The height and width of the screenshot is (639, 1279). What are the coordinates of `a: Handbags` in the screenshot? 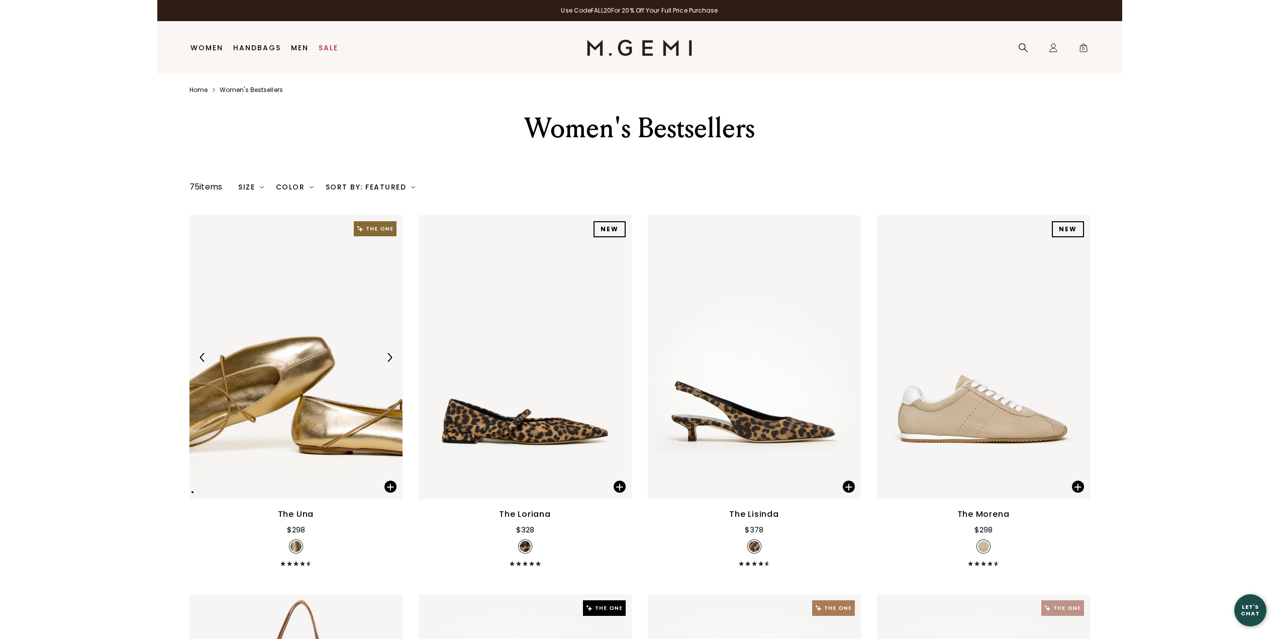 It's located at (257, 48).